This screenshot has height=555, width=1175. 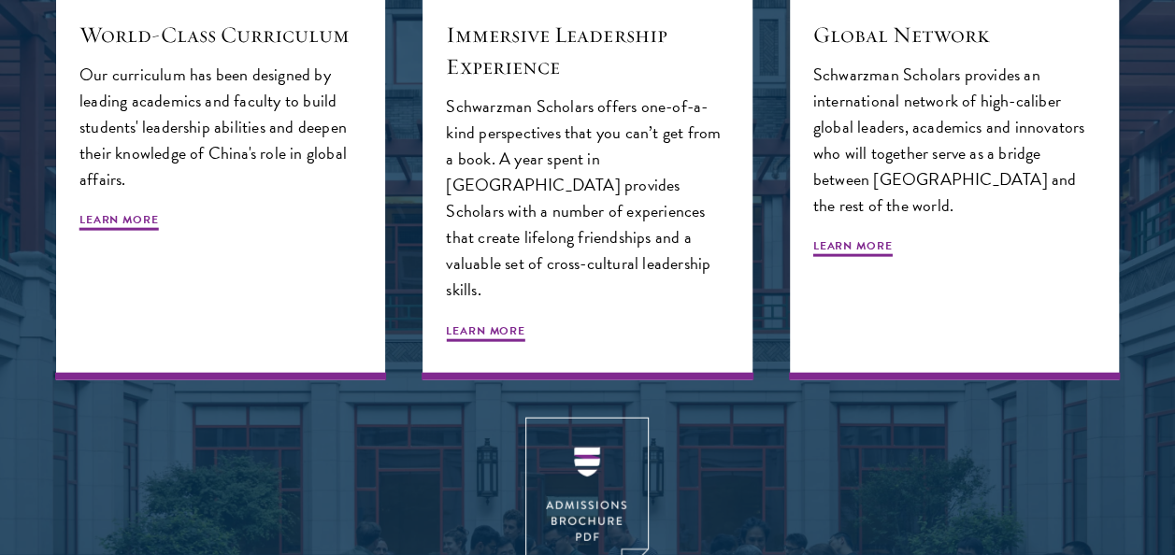 I want to click on p: Our curriculum has been designed by leading academics and faculty to build students' leadership a..., so click(x=221, y=127).